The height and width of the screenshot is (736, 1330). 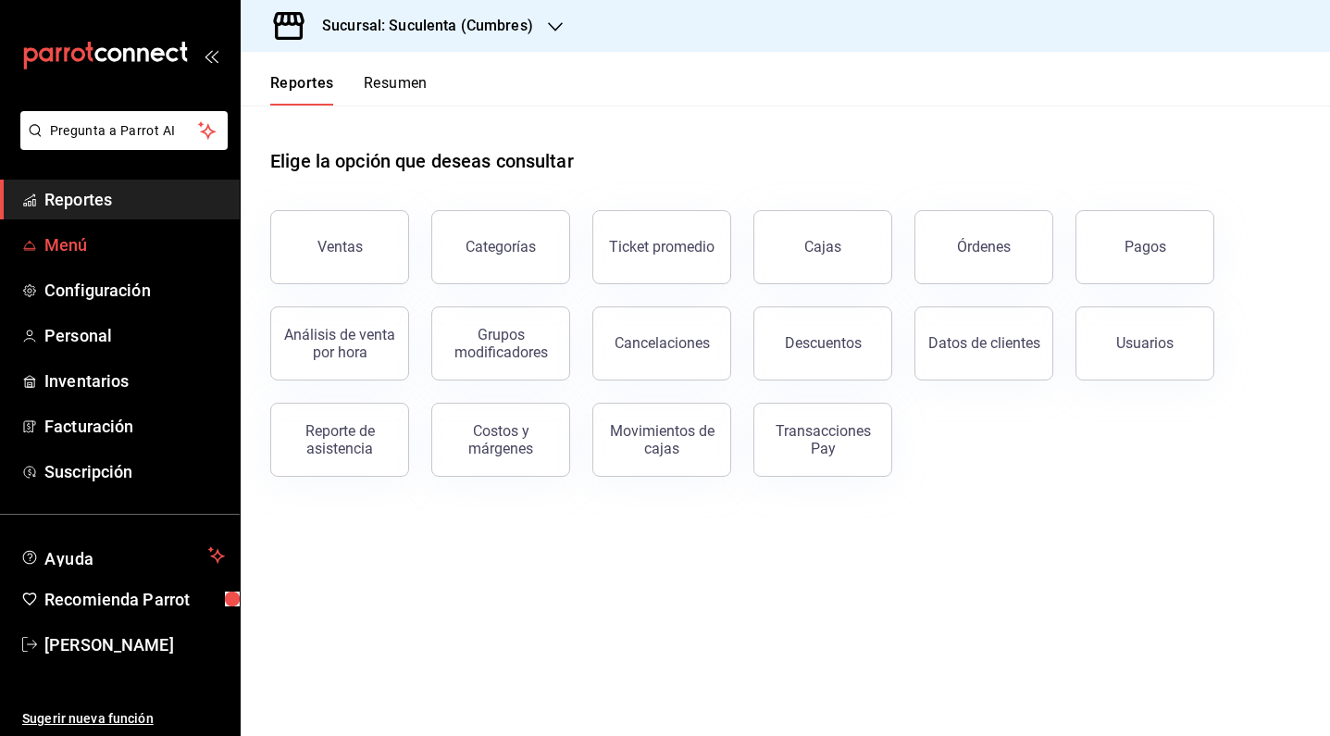 What do you see at coordinates (123, 718) in the screenshot?
I see `span: Sugerir nueva función` at bounding box center [123, 718].